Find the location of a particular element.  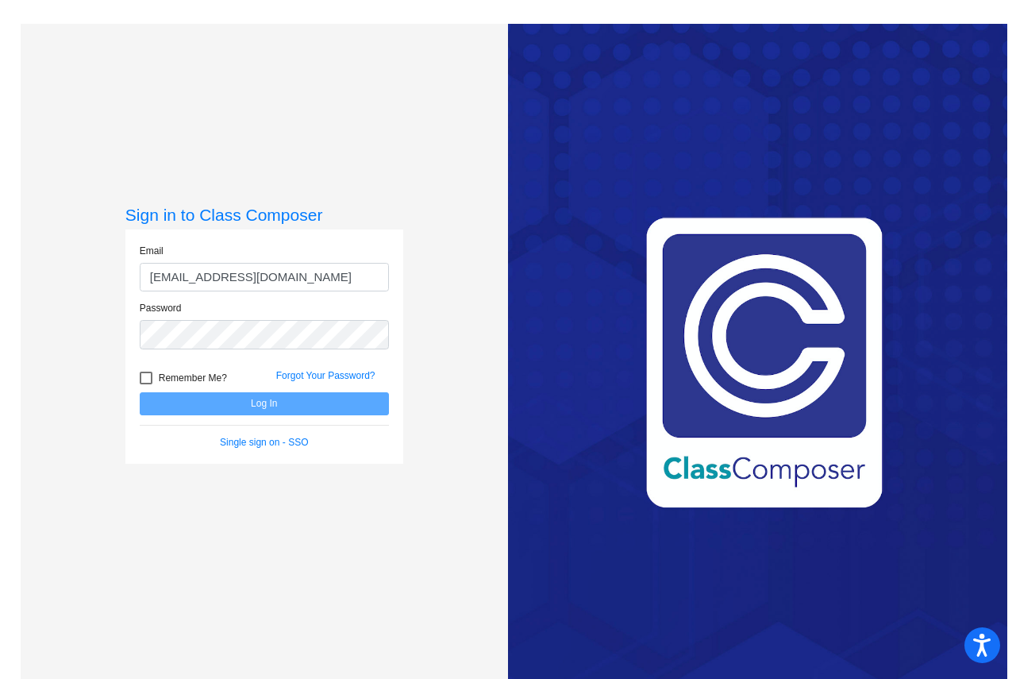

h3: Sign in to Class Composer is located at coordinates (264, 214).